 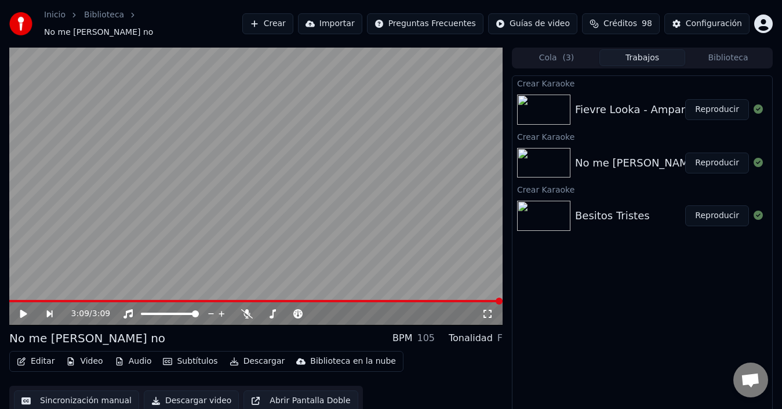 What do you see at coordinates (620, 24) in the screenshot?
I see `span: Créditos` at bounding box center [620, 24].